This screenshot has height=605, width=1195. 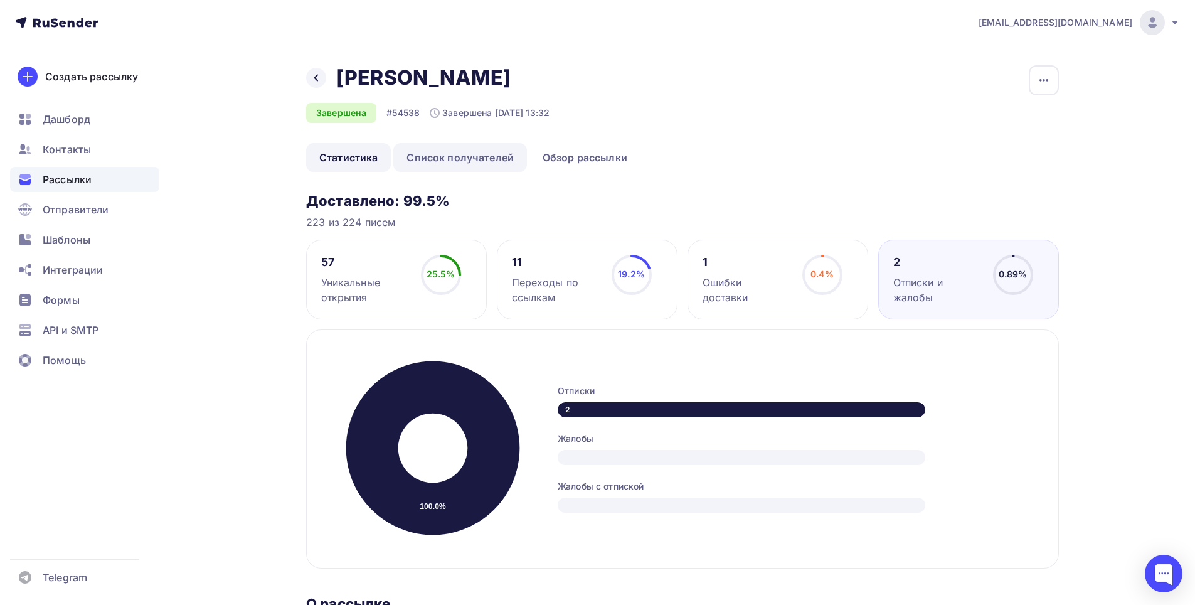 What do you see at coordinates (85, 240) in the screenshot?
I see `a: Шаблоны` at bounding box center [85, 240].